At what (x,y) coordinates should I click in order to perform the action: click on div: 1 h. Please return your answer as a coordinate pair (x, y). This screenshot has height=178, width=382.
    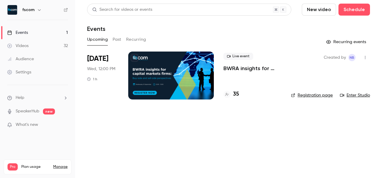
    Looking at the image, I should click on (92, 79).